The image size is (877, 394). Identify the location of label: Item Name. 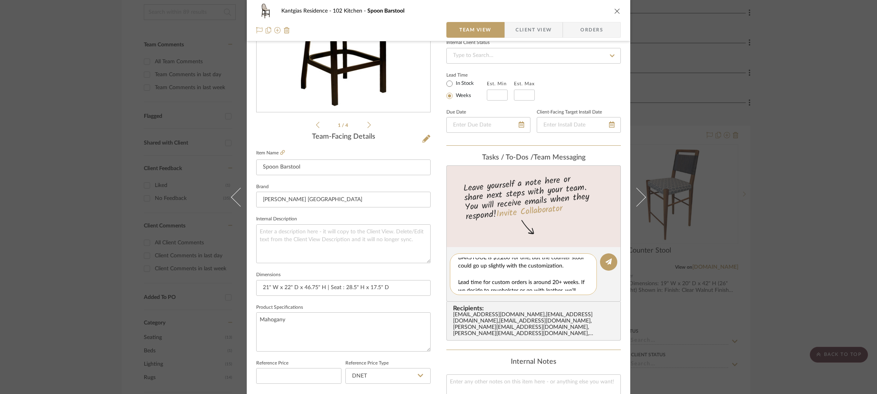
(270, 153).